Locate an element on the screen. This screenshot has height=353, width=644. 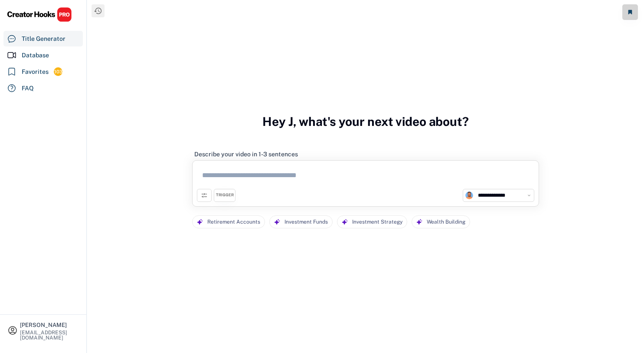
img: CHPRO%20Logo.svg is located at coordinates (39, 14).